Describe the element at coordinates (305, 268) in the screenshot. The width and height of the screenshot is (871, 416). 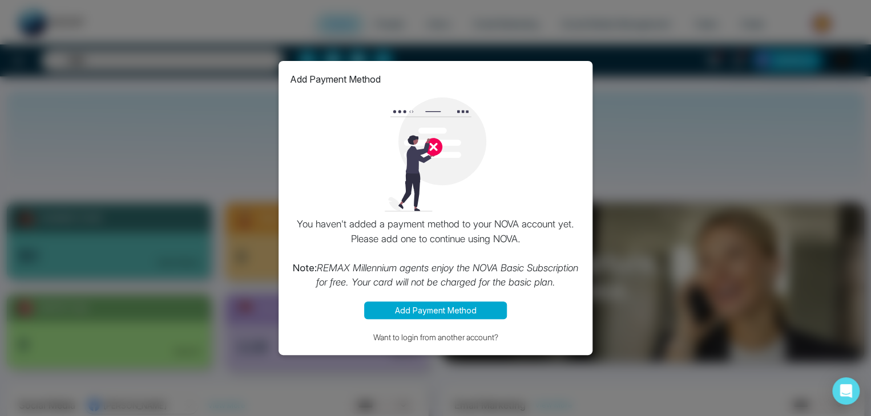
I see `strong: Note:` at that location.